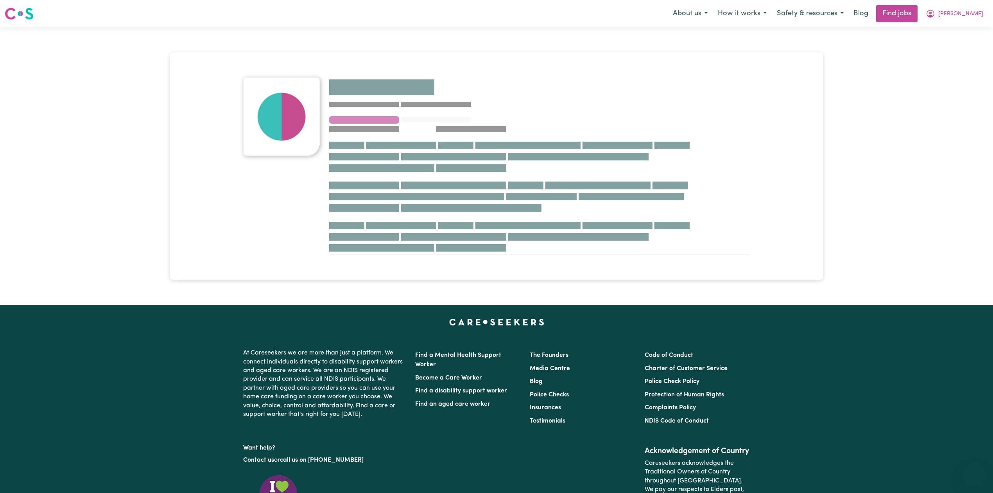  I want to click on a: Testimonials, so click(548, 421).